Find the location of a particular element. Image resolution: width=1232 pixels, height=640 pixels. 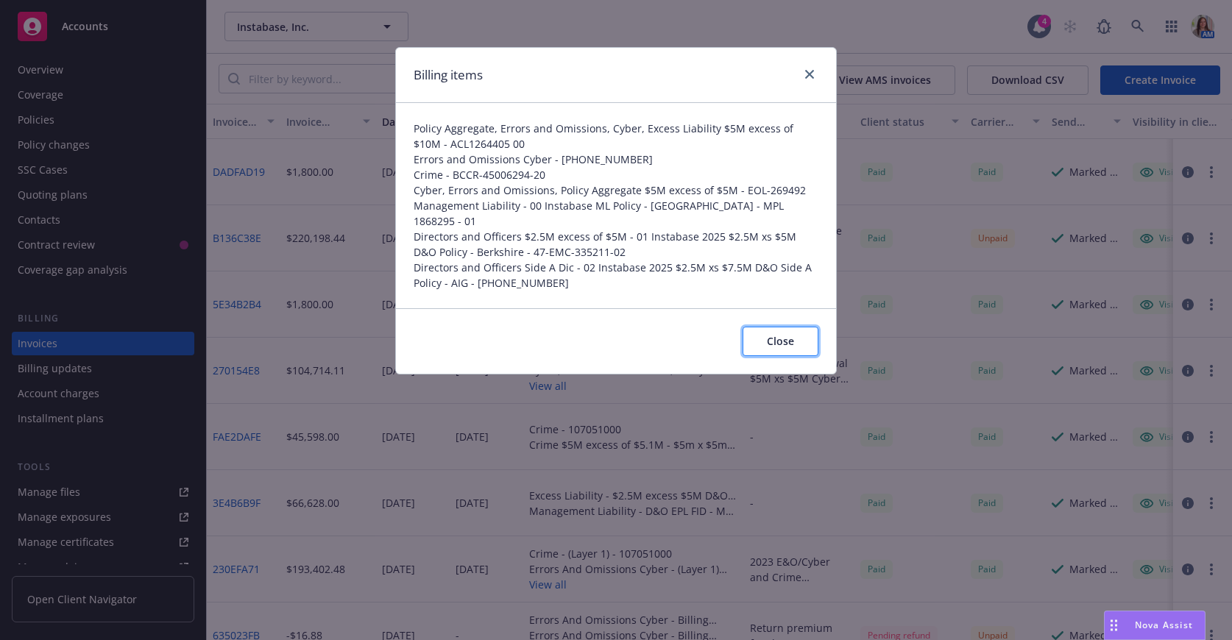

button: Nova Assist is located at coordinates (1155, 626).